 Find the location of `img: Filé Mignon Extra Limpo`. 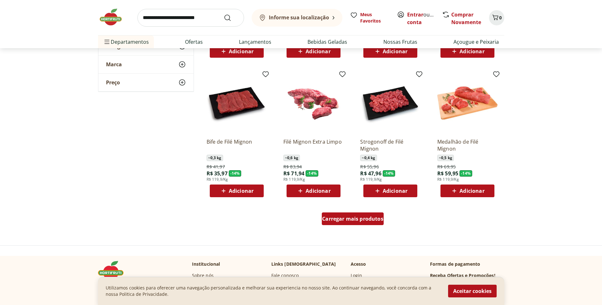

img: Filé Mignon Extra Limpo is located at coordinates (314, 103).